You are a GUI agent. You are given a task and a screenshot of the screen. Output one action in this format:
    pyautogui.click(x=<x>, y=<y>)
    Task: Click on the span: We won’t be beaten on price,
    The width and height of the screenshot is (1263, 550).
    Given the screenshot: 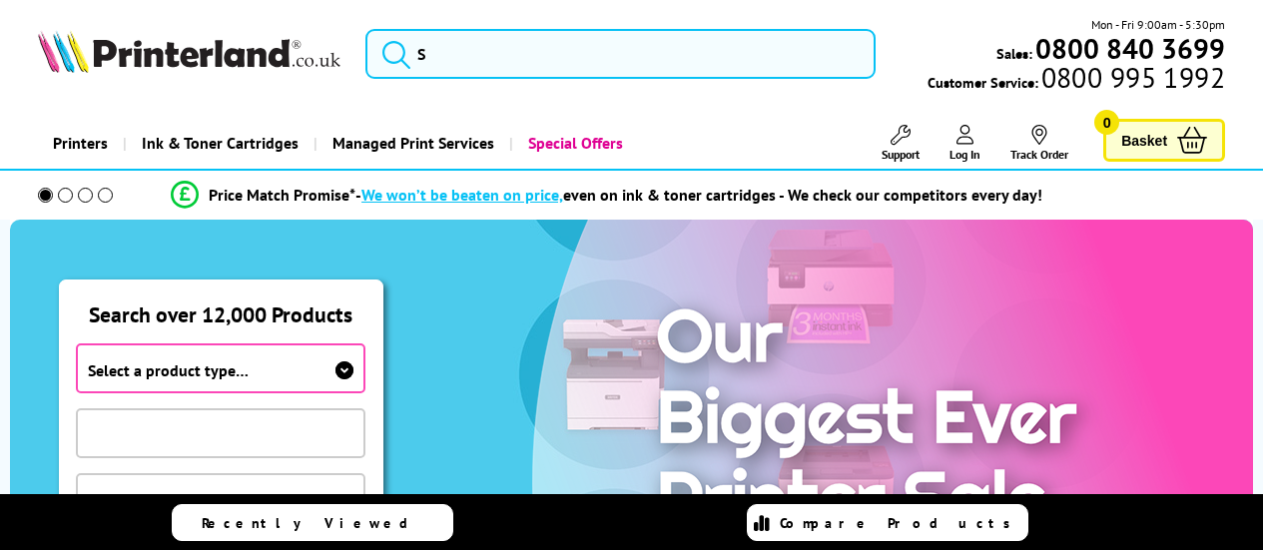 What is the action you would take?
    pyautogui.click(x=462, y=195)
    